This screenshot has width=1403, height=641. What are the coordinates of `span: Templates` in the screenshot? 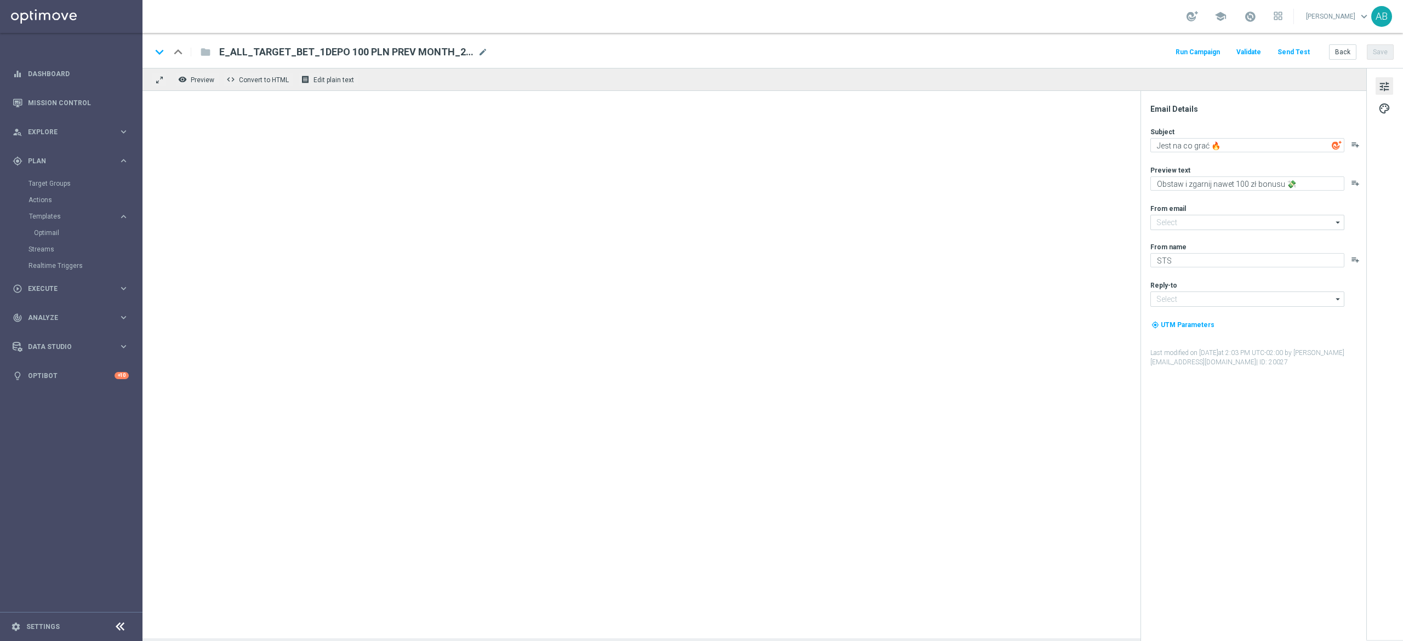 It's located at (68, 216).